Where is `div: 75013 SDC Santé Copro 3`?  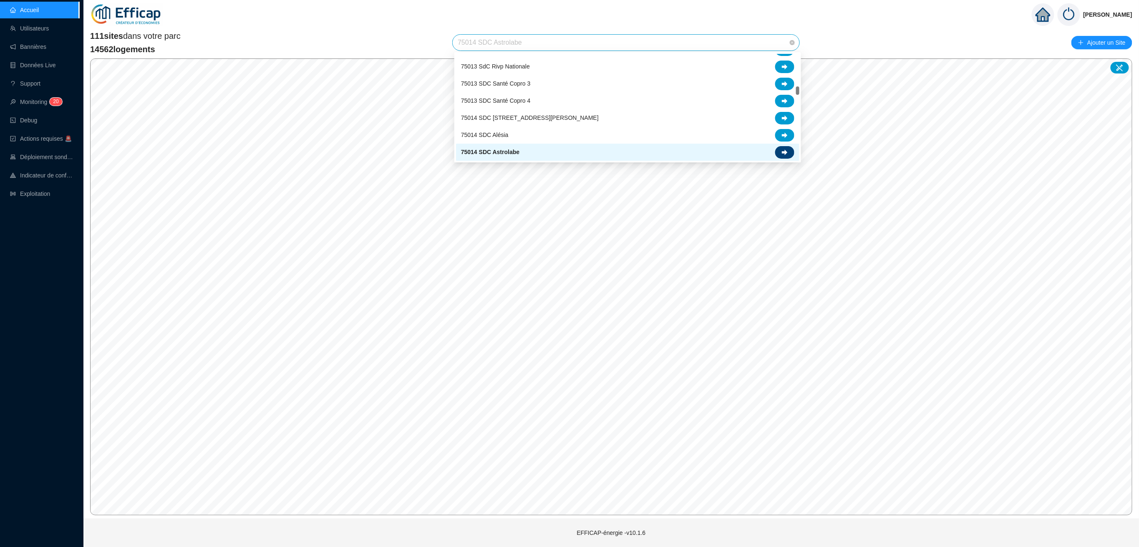
div: 75013 SDC Santé Copro 3 is located at coordinates (628, 83).